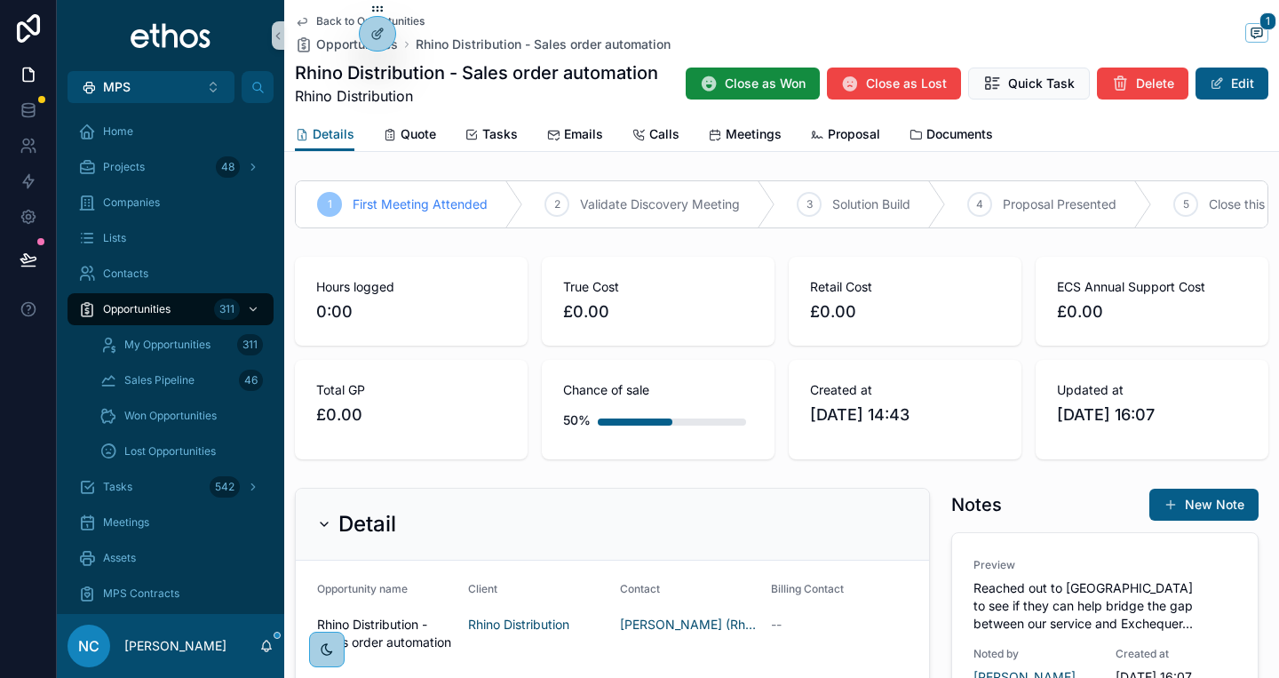 This screenshot has width=1279, height=678. I want to click on span: Lists, so click(115, 238).